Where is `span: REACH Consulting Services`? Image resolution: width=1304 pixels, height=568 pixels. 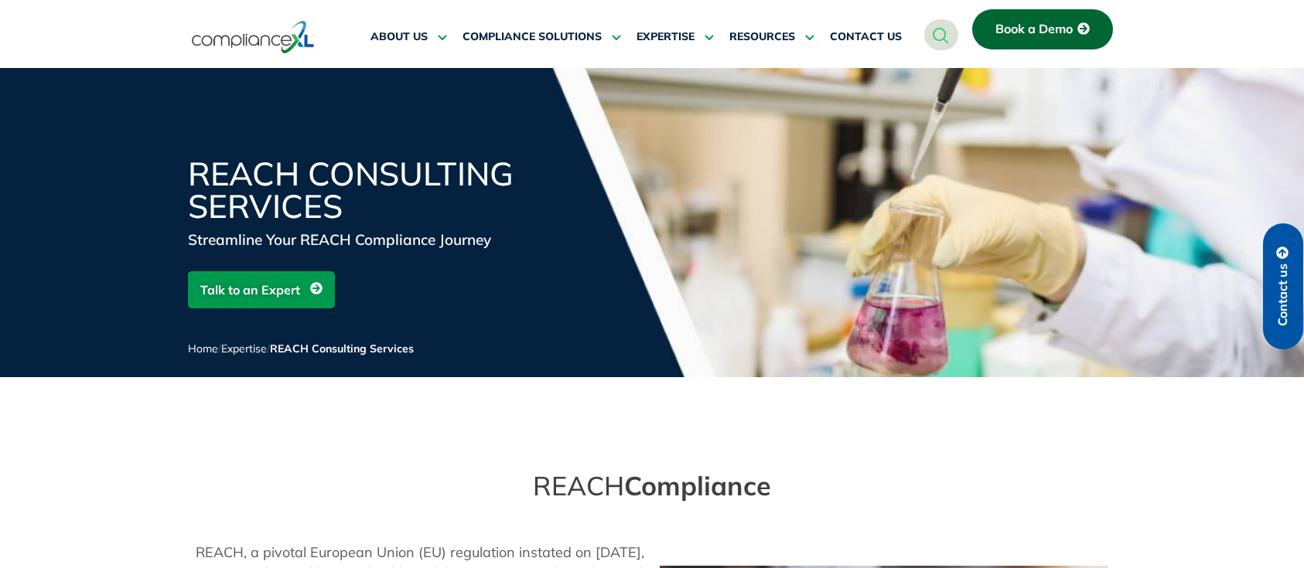 span: REACH Consulting Services is located at coordinates (342, 349).